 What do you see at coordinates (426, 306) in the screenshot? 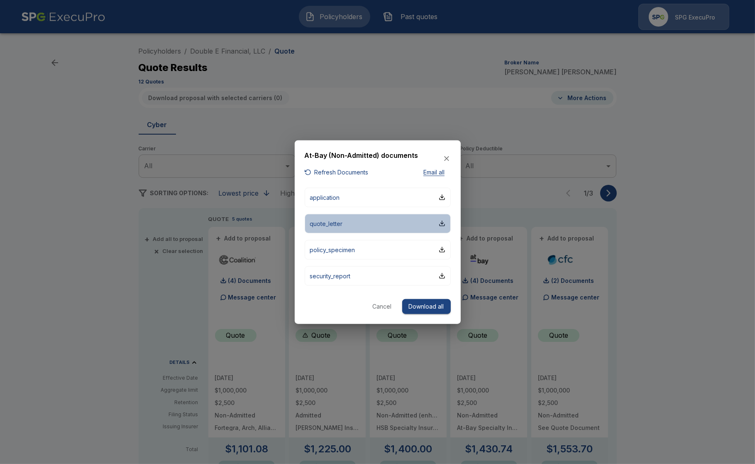
I see `button: Download all` at bounding box center [426, 306].